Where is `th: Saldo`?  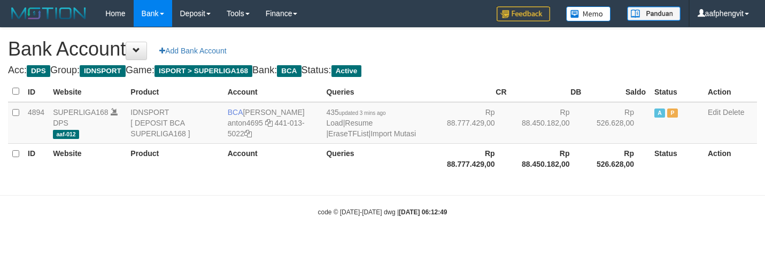 th: Saldo is located at coordinates (617, 91).